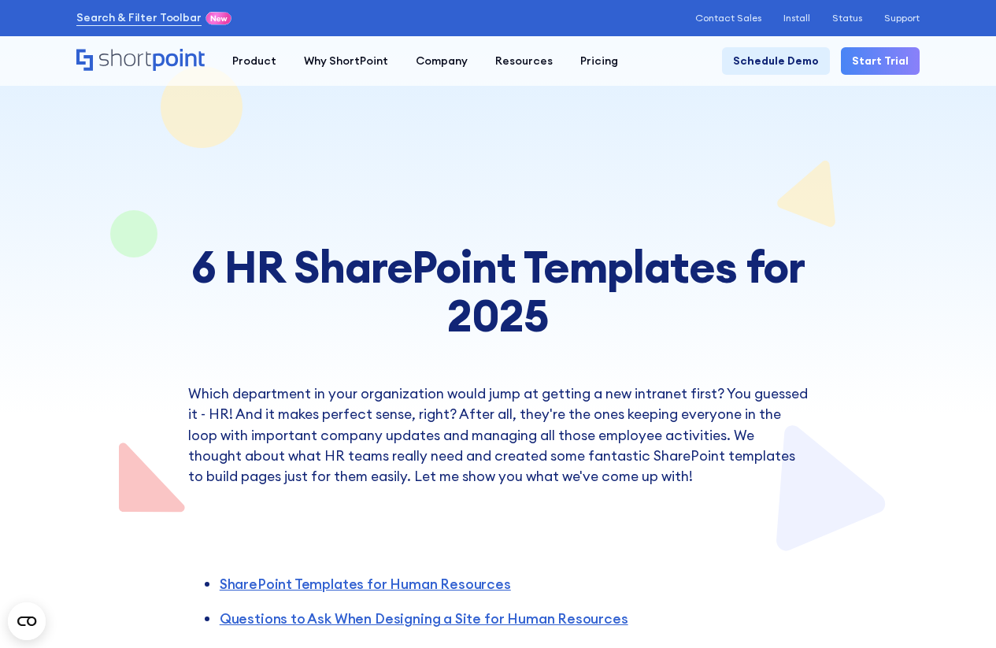 The image size is (996, 648). What do you see at coordinates (797, 18) in the screenshot?
I see `a: Install` at bounding box center [797, 18].